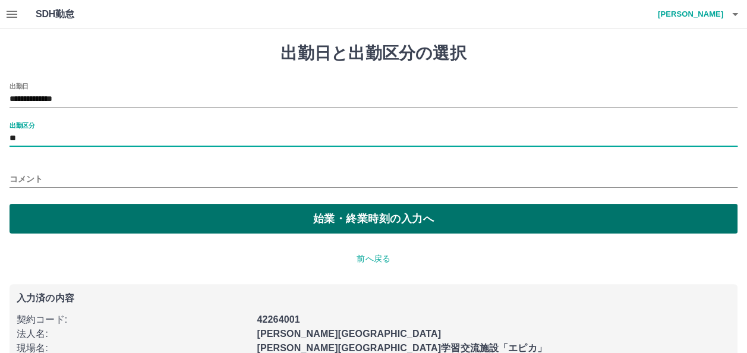 The width and height of the screenshot is (747, 353). Describe the element at coordinates (373, 54) in the screenshot. I see `h1: 出勤日と出勤区分の選択` at that location.